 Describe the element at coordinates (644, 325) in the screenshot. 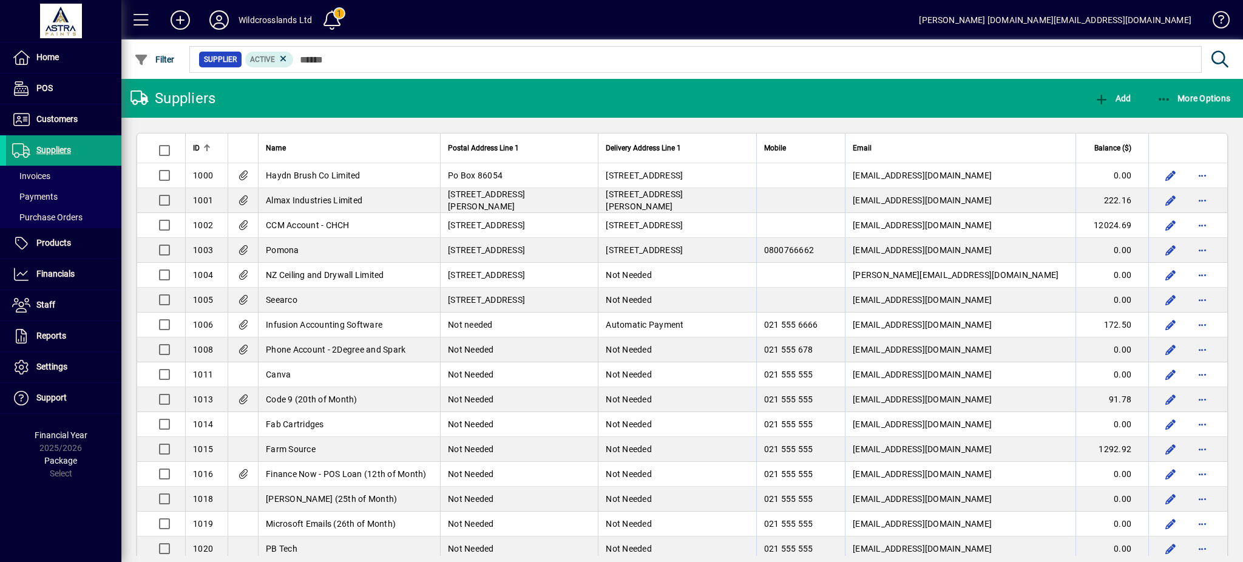

I see `span: Automatic Payment` at that location.